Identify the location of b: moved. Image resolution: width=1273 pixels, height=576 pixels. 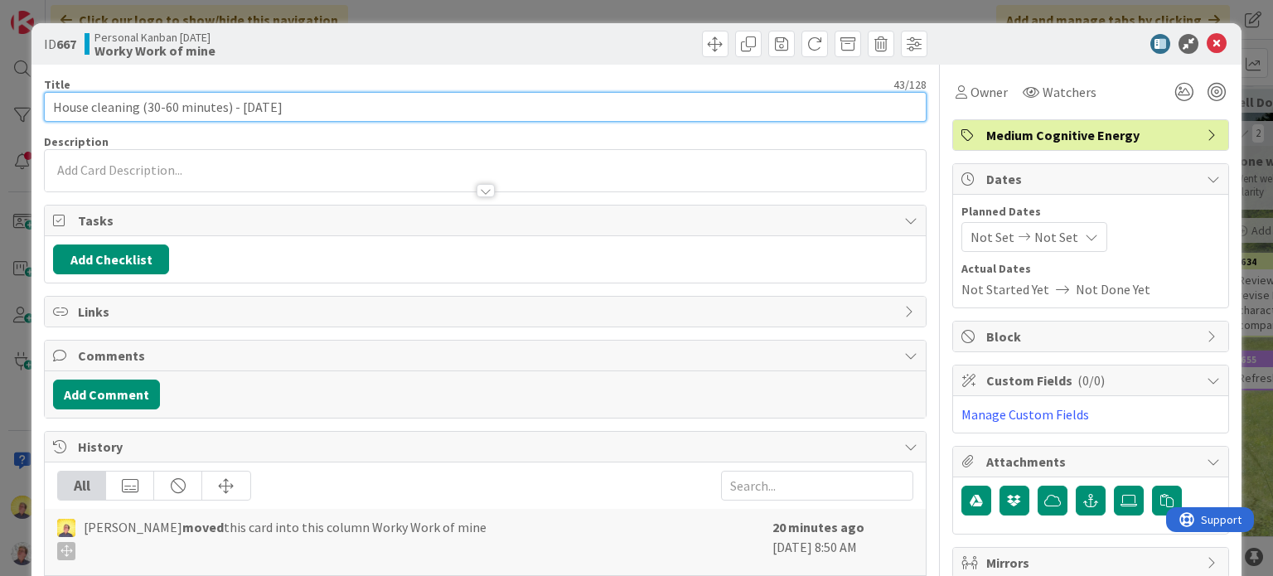
(203, 527).